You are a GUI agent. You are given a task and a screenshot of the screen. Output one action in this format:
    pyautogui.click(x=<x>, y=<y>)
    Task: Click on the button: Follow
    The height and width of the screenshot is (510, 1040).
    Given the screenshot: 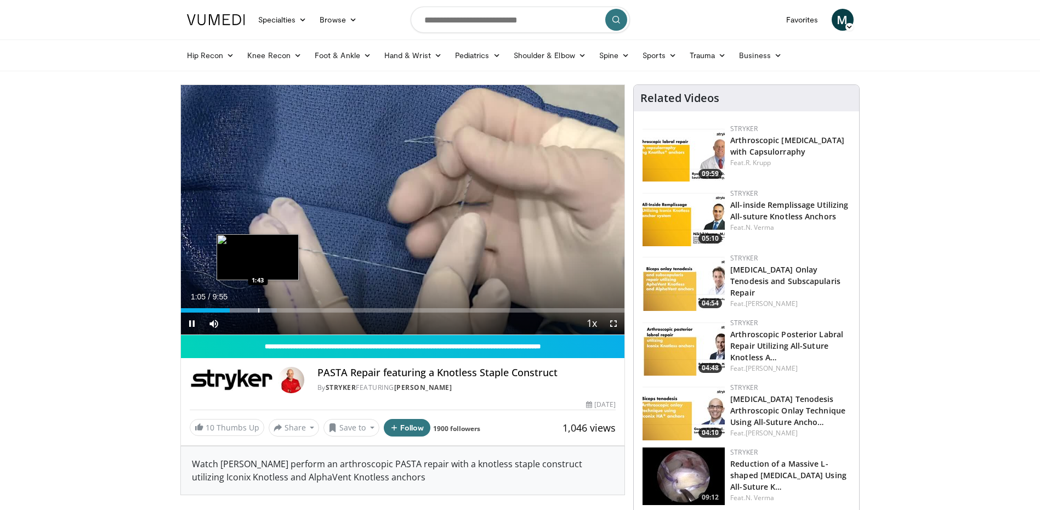 What is the action you would take?
    pyautogui.click(x=407, y=427)
    